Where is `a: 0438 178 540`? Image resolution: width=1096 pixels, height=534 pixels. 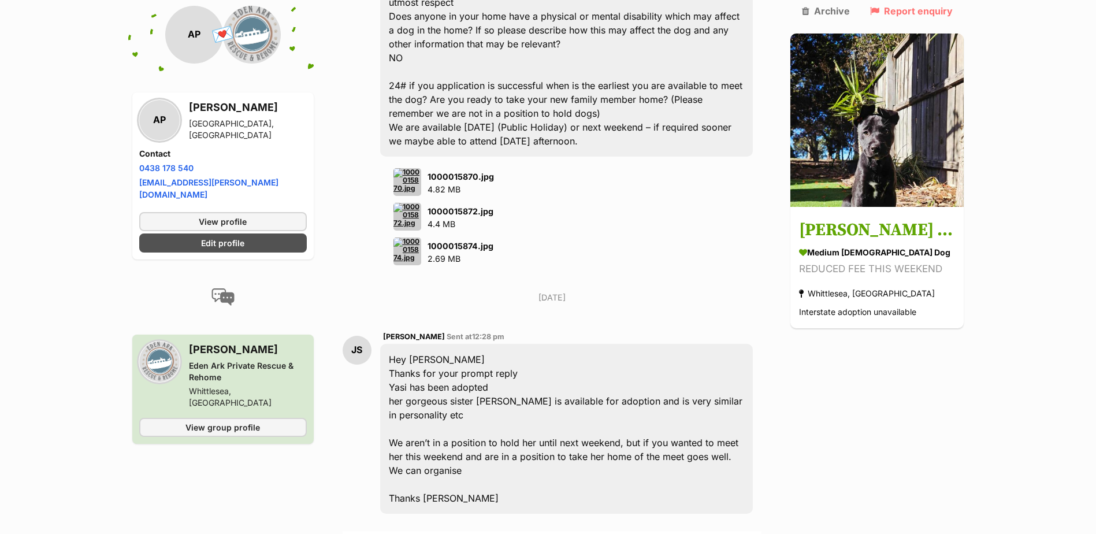 a: 0438 178 540 is located at coordinates (166, 167).